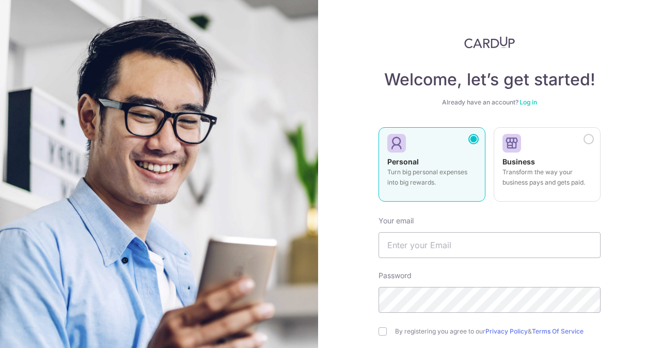  What do you see at coordinates (547, 167) in the screenshot?
I see `a: Business Transform the way your business pays and gets paid.` at bounding box center [547, 167].